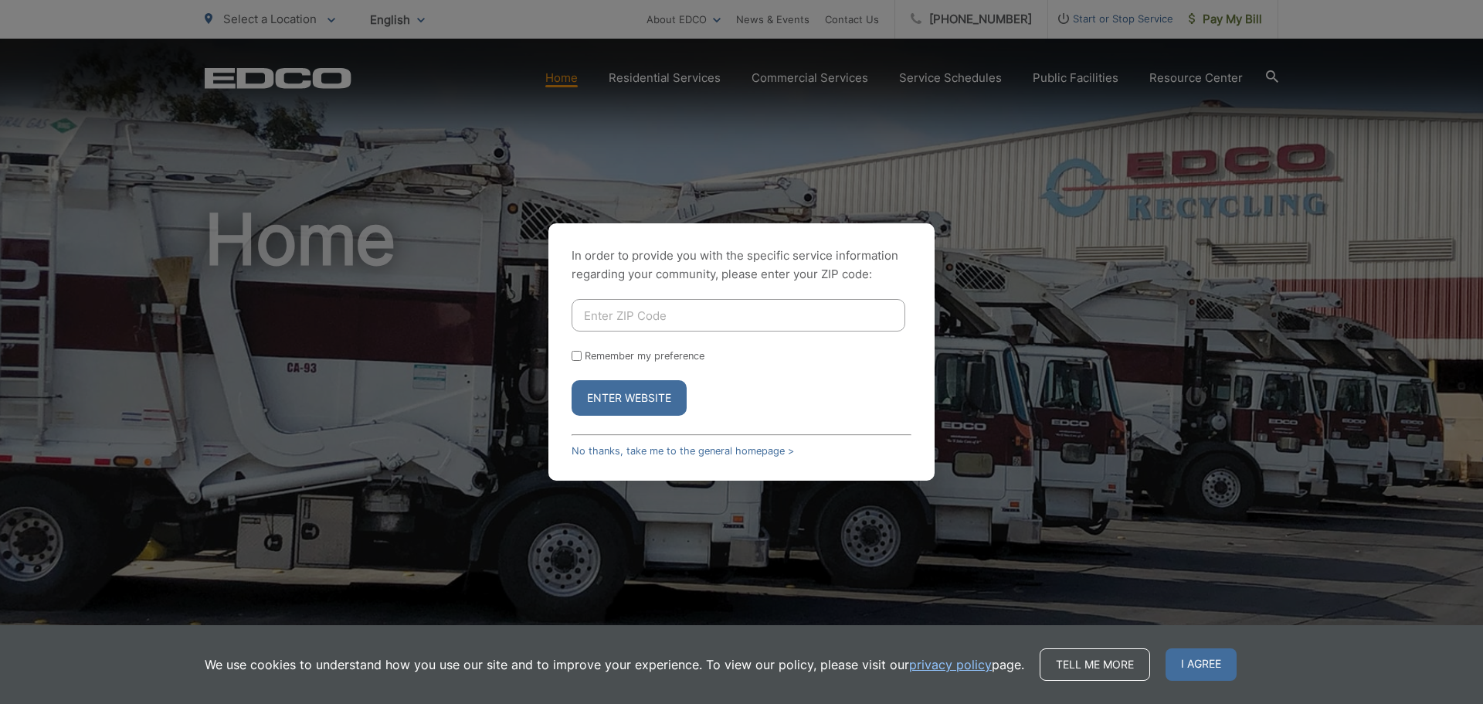 The height and width of the screenshot is (704, 1483). I want to click on a: privacy policy, so click(950, 664).